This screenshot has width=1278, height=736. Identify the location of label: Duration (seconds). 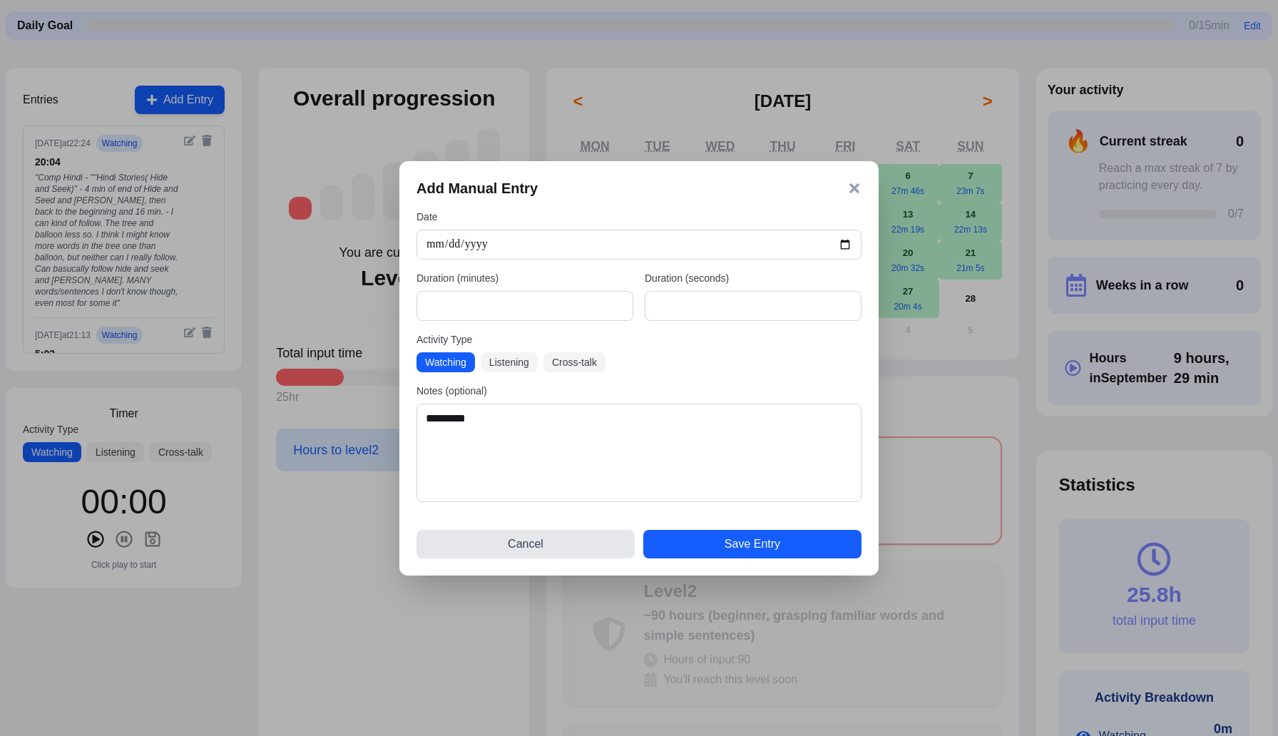
(753, 278).